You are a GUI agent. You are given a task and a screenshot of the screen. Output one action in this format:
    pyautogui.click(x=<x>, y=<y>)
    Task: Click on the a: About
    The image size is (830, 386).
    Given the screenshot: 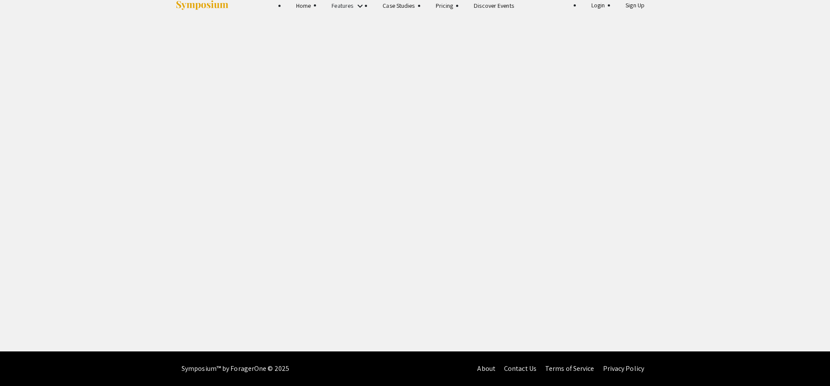 What is the action you would take?
    pyautogui.click(x=486, y=368)
    